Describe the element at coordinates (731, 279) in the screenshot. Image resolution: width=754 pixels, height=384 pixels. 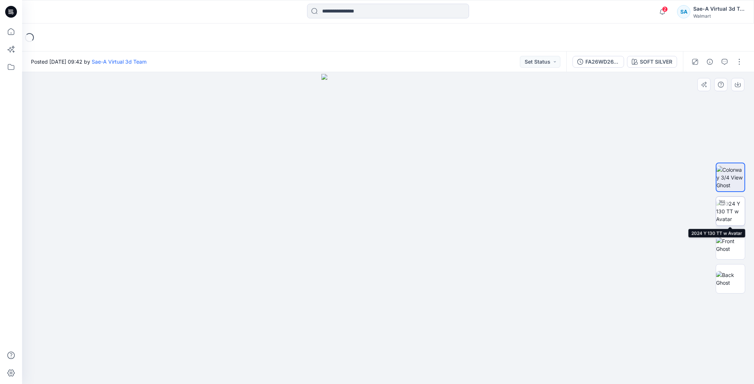
I see `img: Back Ghost` at that location.